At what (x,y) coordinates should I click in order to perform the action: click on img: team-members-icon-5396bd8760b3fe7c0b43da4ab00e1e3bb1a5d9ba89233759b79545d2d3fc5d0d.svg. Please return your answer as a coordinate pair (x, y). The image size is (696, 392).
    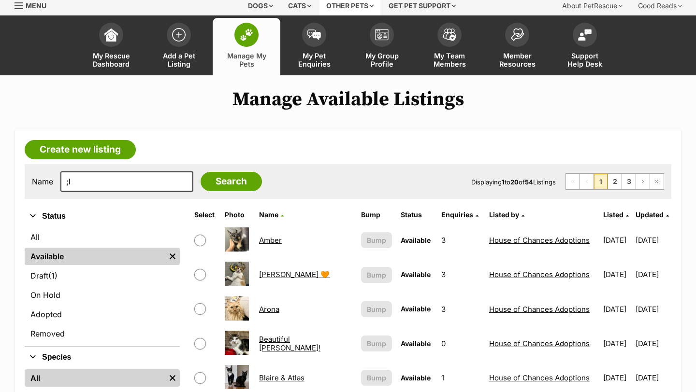
    Looking at the image, I should click on (449, 35).